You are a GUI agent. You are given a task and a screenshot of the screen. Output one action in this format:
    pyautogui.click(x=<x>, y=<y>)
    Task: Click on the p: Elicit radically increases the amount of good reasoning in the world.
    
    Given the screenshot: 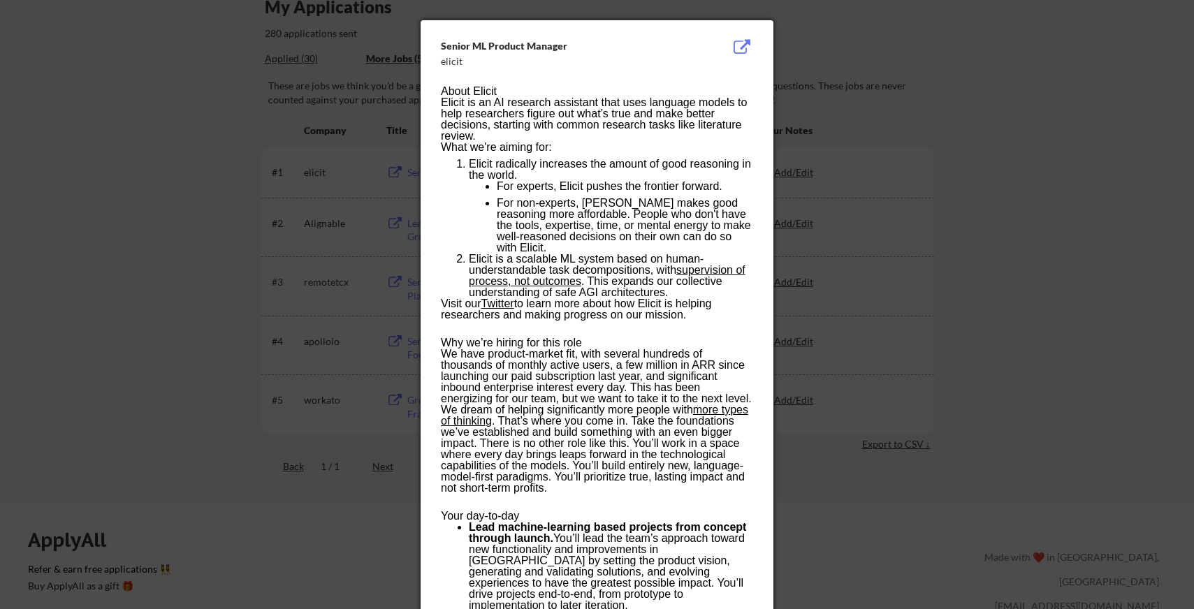 What is the action you would take?
    pyautogui.click(x=611, y=170)
    